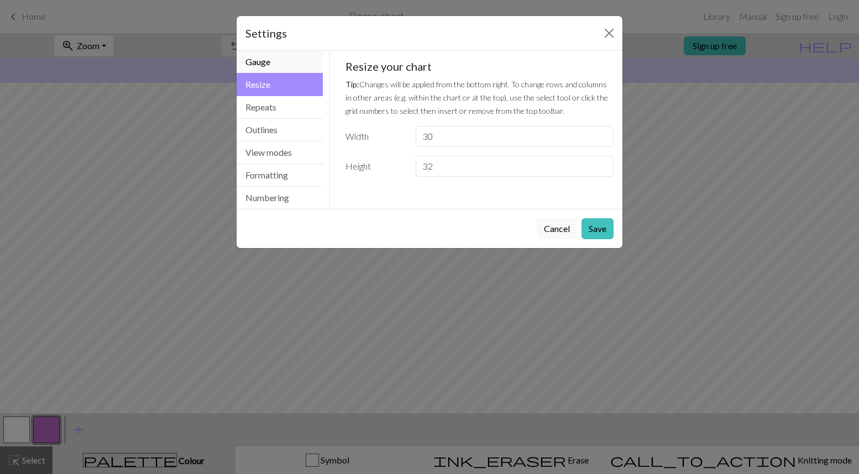  Describe the element at coordinates (480, 66) in the screenshot. I see `h5: Resize your chart` at that location.